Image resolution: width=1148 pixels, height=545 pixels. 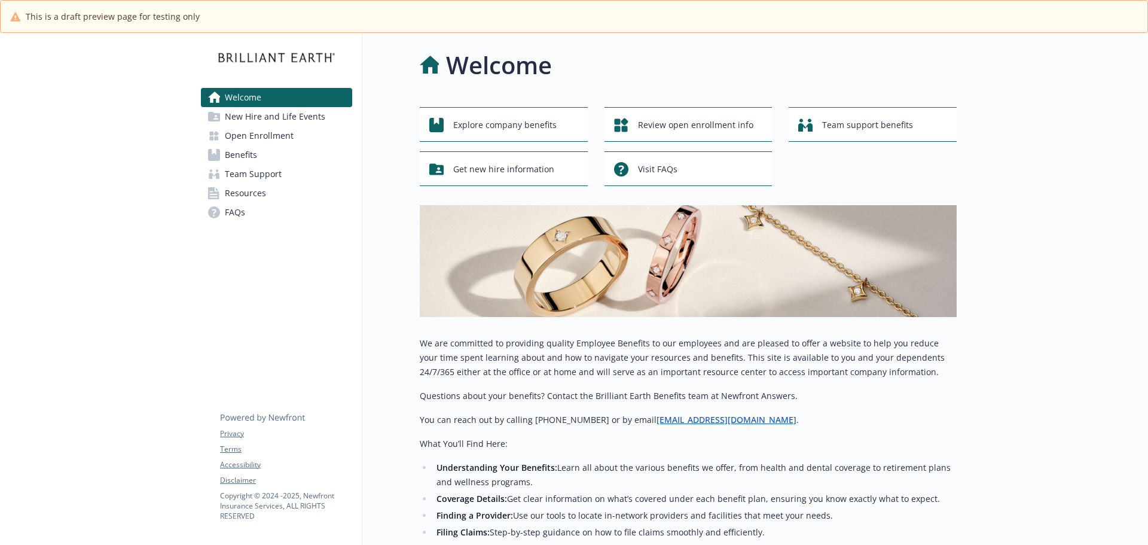 I want to click on strong: Filing Claims:, so click(x=463, y=531).